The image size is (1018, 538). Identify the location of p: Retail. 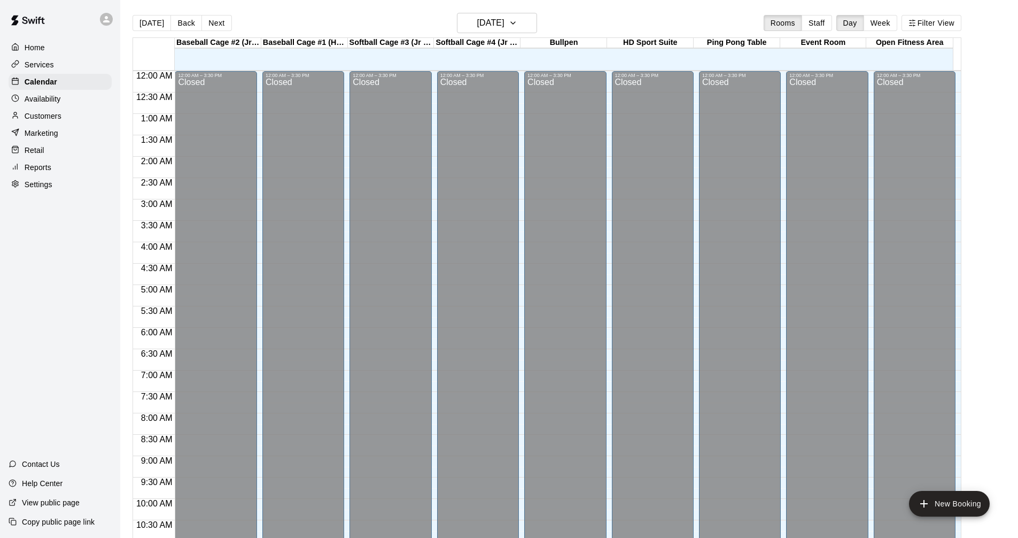
(34, 150).